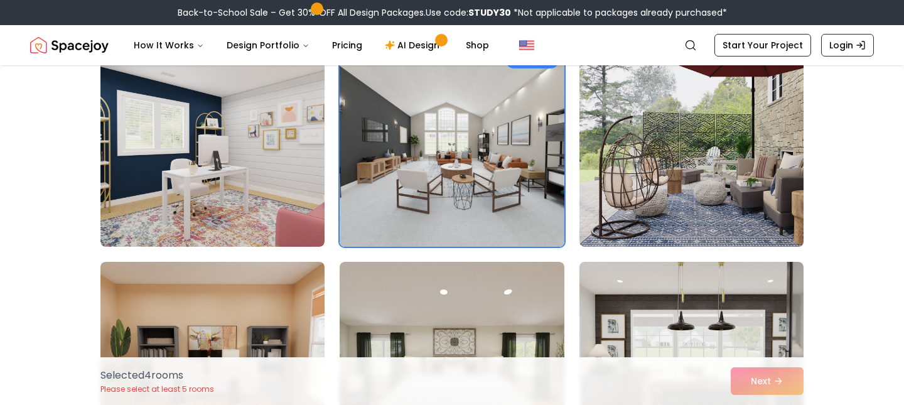 This screenshot has width=904, height=405. What do you see at coordinates (451, 146) in the screenshot?
I see `img: Room room-32` at bounding box center [451, 146].